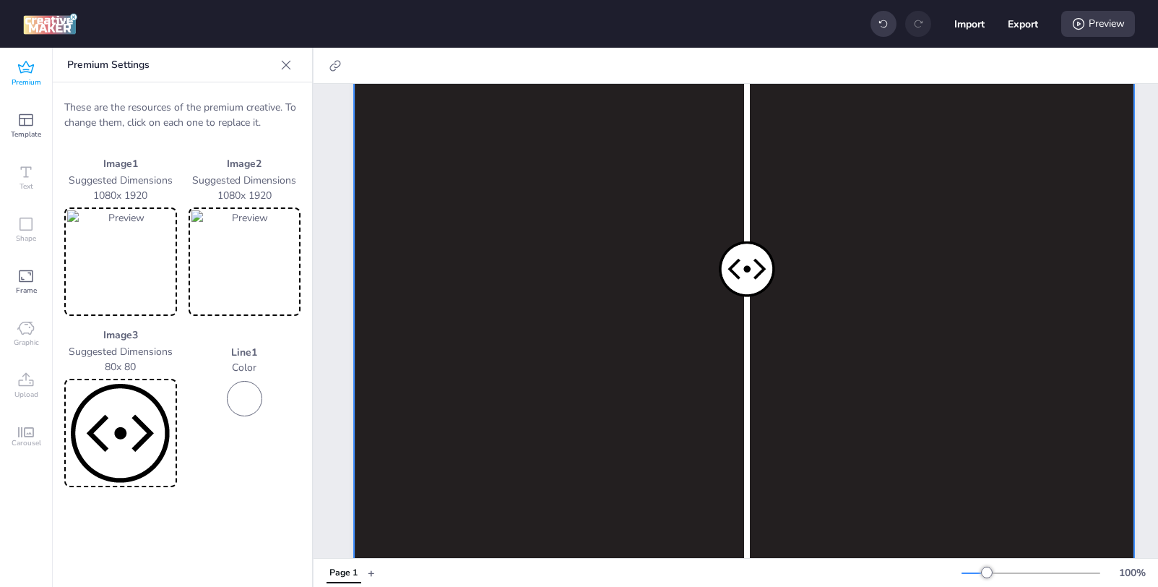  I want to click on p: Image 3, so click(121, 335).